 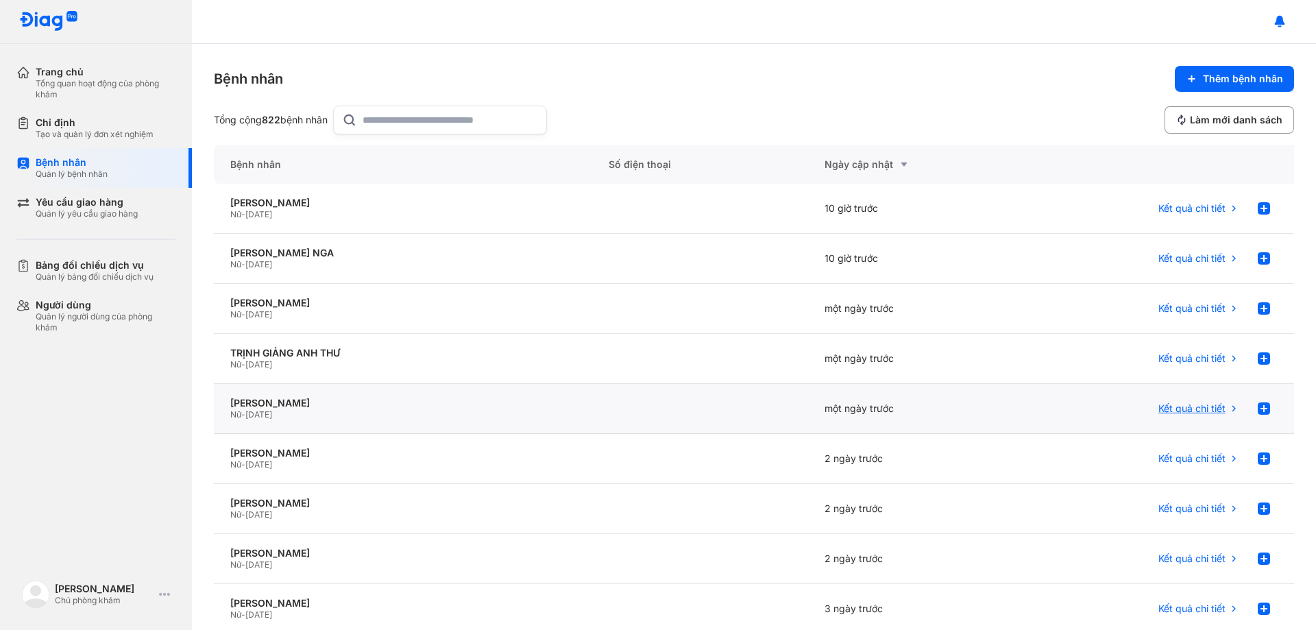 I want to click on div: Số điện thoại, so click(x=700, y=164).